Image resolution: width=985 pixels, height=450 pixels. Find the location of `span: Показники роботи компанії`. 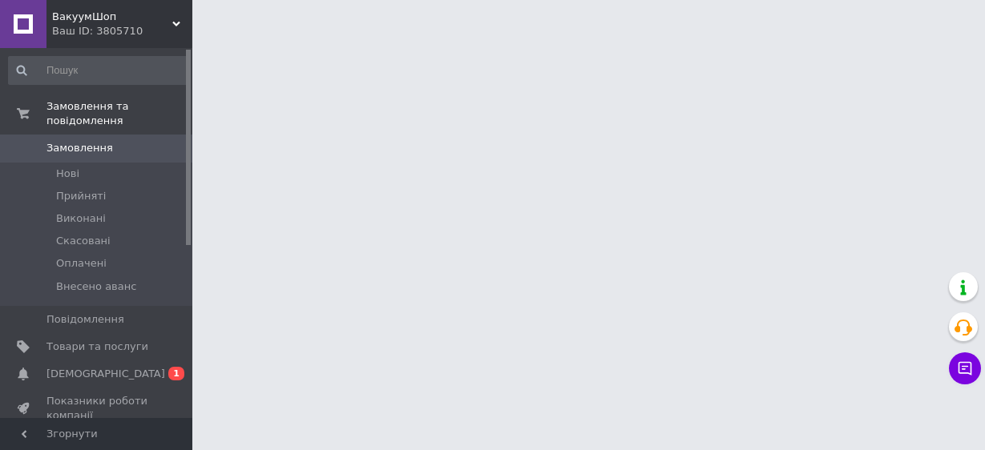

span: Показники роботи компанії is located at coordinates (97, 409).